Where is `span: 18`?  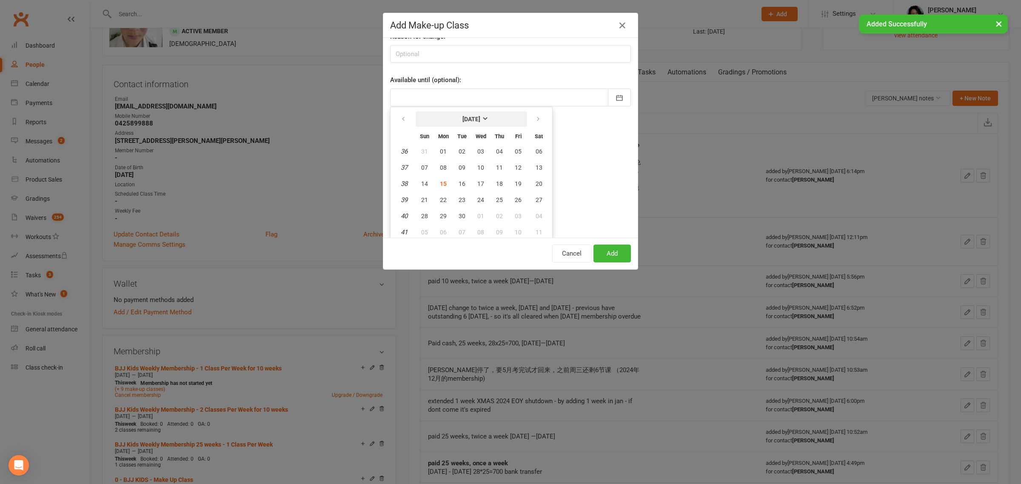
span: 18 is located at coordinates (499, 184).